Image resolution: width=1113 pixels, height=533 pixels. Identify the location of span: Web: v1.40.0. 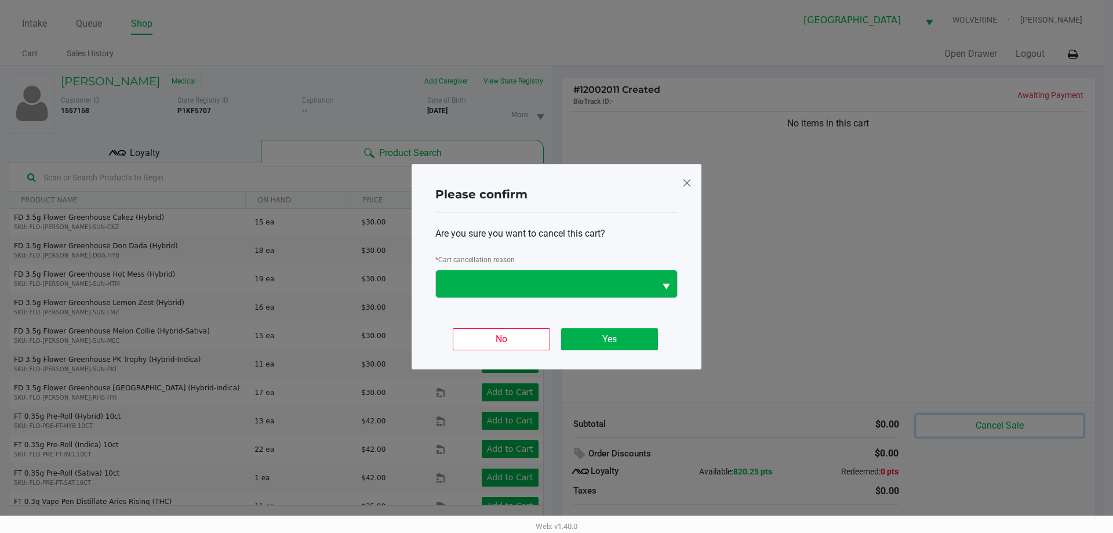
(556, 526).